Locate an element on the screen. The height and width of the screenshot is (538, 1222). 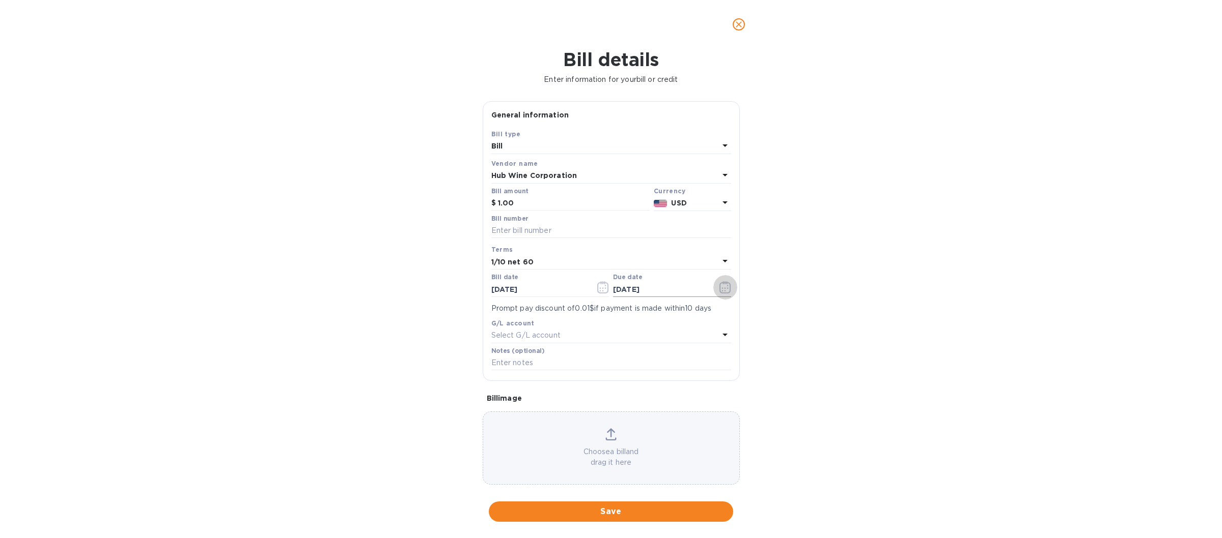
img: USD is located at coordinates (660, 204).